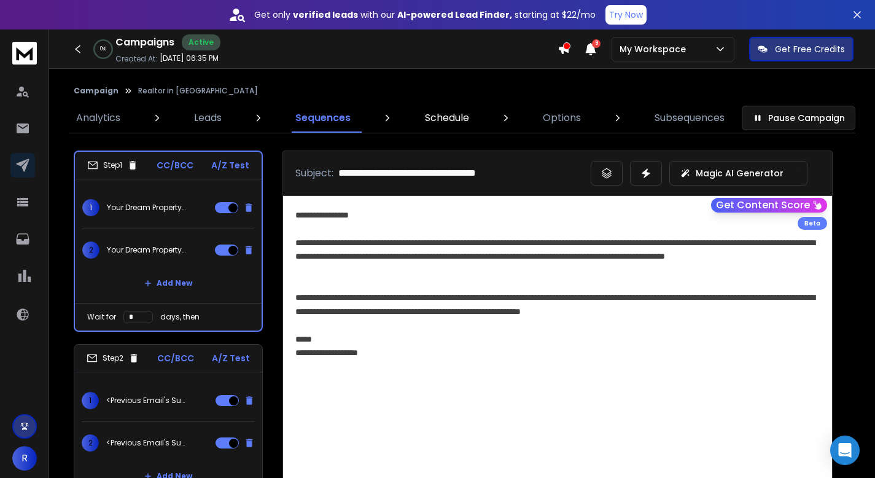 Image resolution: width=875 pixels, height=478 pixels. Describe the element at coordinates (323, 118) in the screenshot. I see `p: Sequences` at that location.